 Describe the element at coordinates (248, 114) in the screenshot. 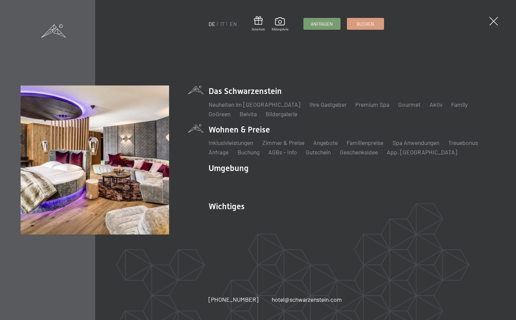

I see `a: Belvita` at that location.